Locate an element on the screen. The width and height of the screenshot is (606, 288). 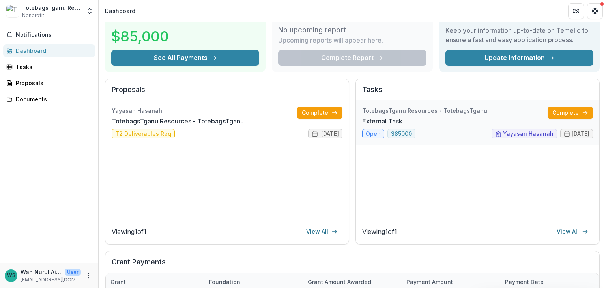
h3: Keep your information up-to-date on Temelio to ensure a fast and easy application process. is located at coordinates (519, 35).